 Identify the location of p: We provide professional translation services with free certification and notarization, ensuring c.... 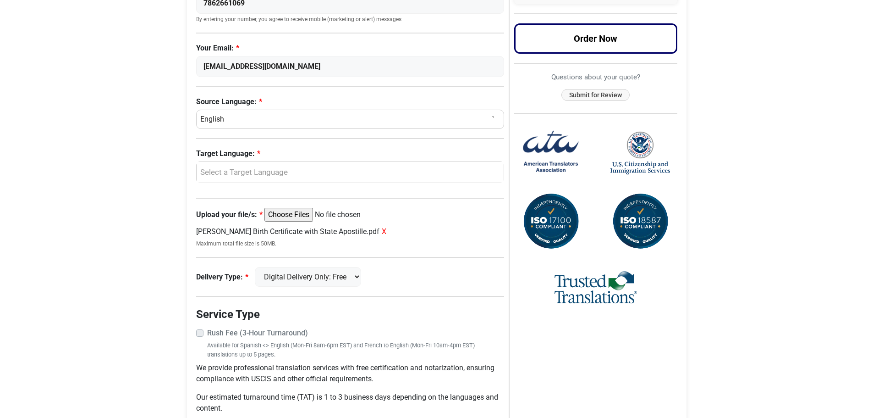
(350, 373).